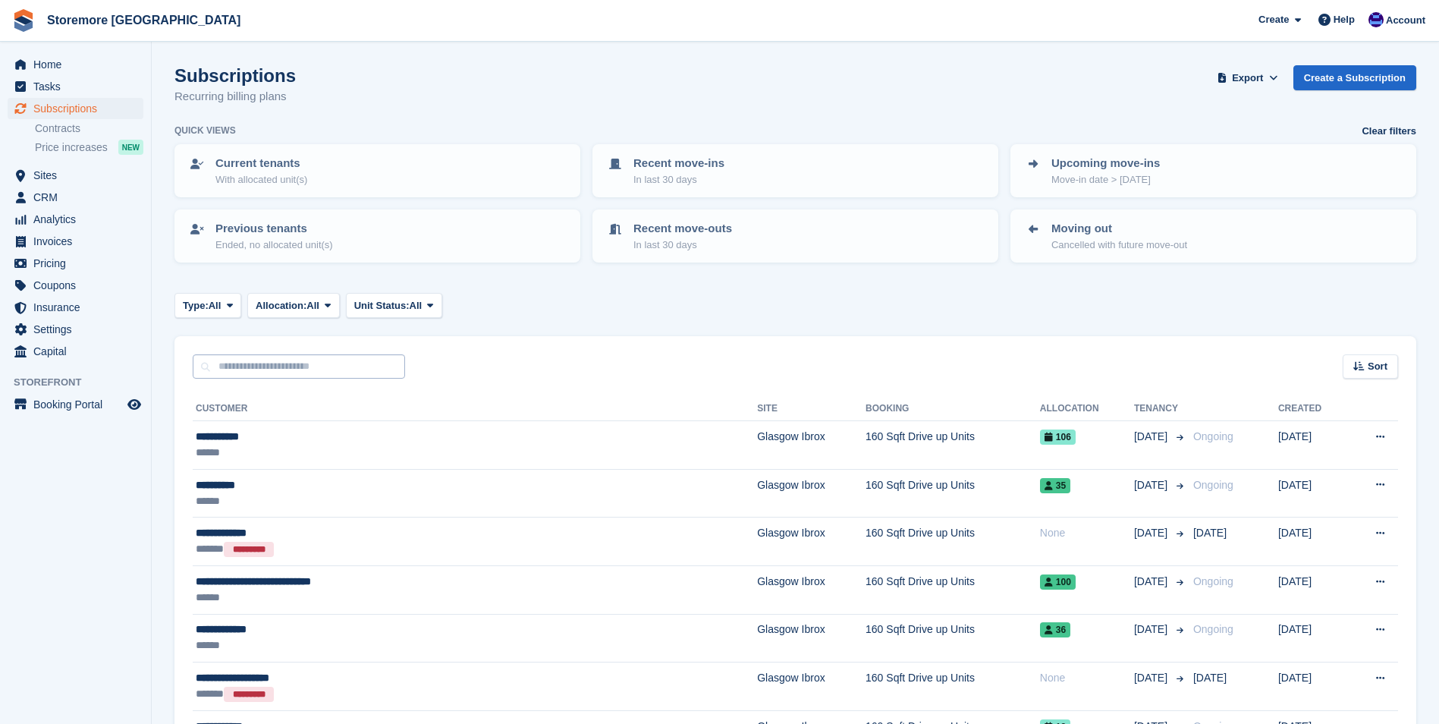  Describe the element at coordinates (79, 241) in the screenshot. I see `span: Invoices` at that location.